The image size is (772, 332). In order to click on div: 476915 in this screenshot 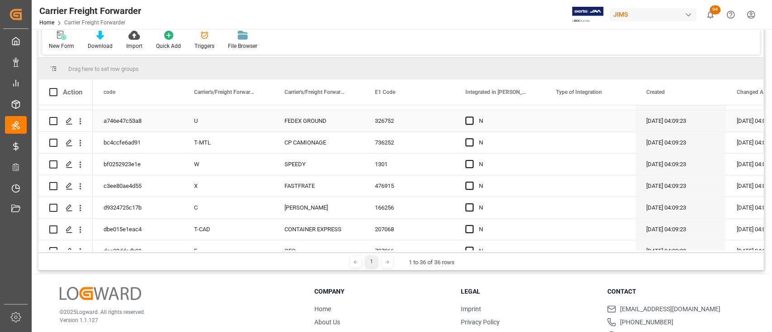, I will do `click(409, 186)`.